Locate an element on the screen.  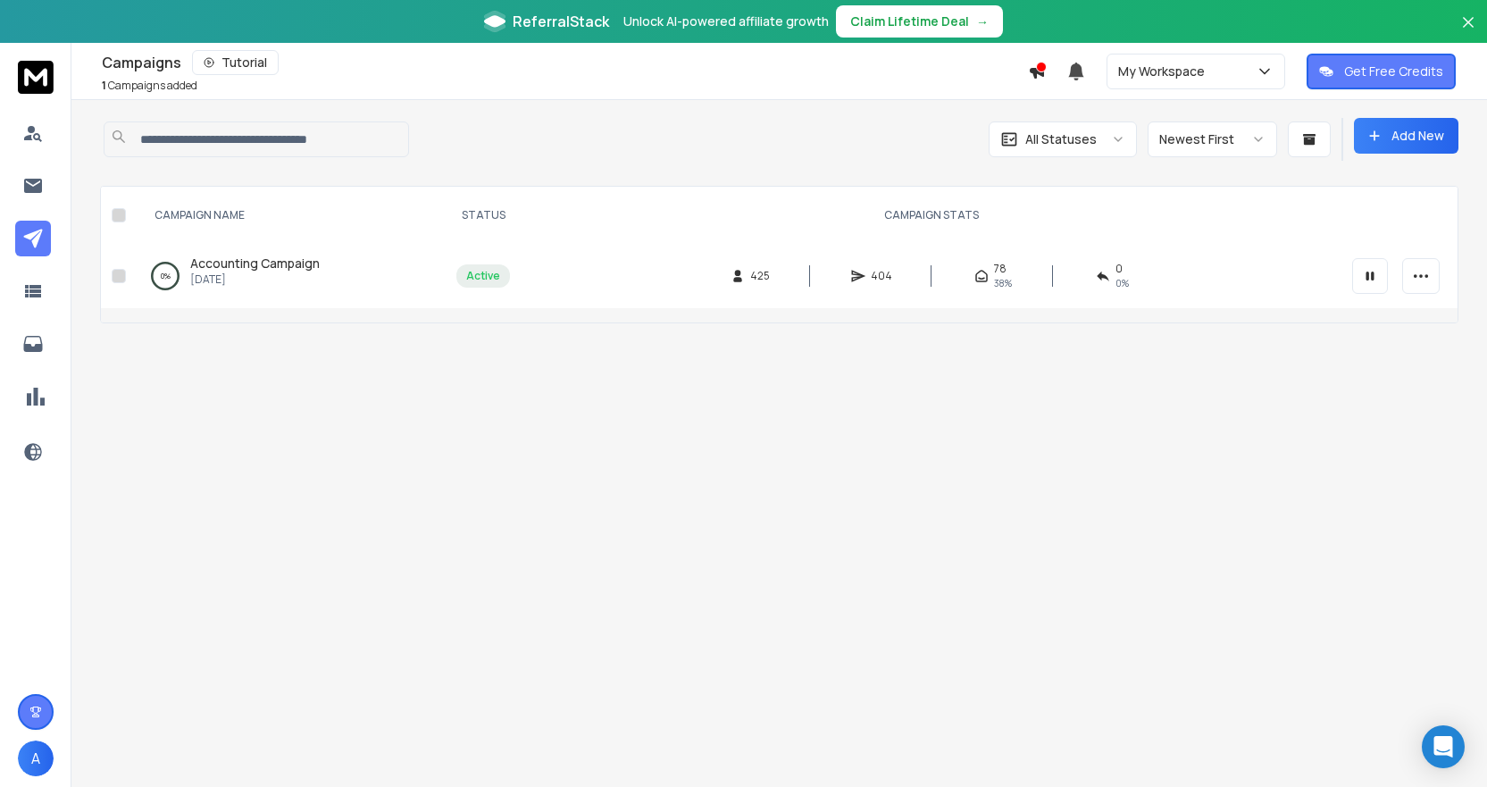
p: Unlock AI-powered affiliate growth is located at coordinates (726, 21).